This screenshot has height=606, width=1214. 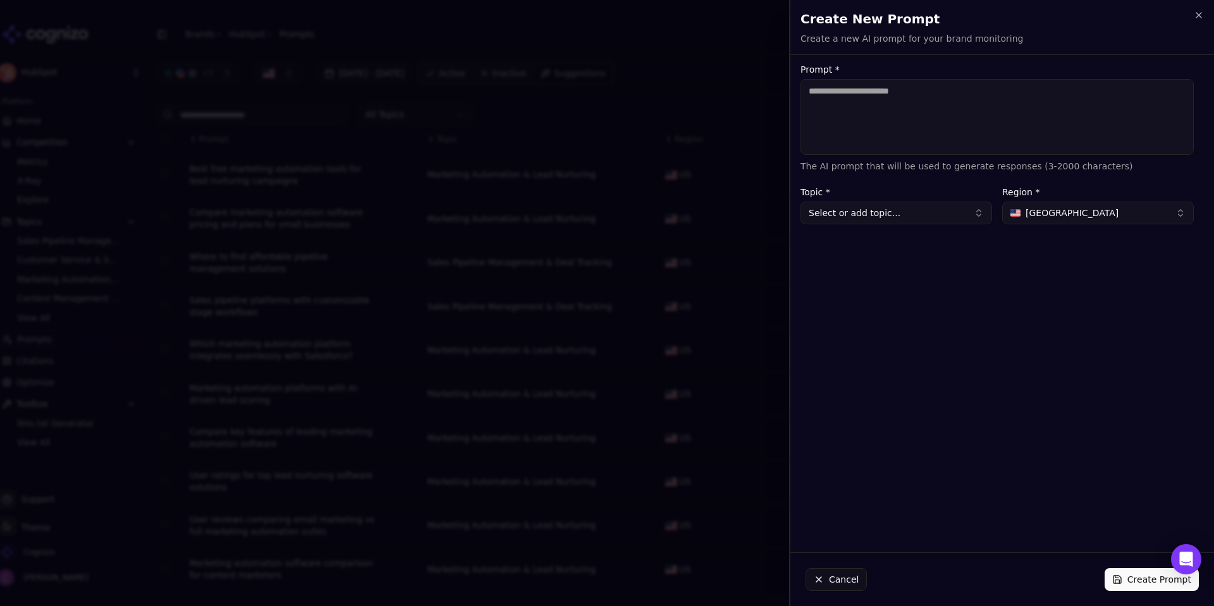 What do you see at coordinates (896, 213) in the screenshot?
I see `button: Select or add topic...` at bounding box center [896, 213].